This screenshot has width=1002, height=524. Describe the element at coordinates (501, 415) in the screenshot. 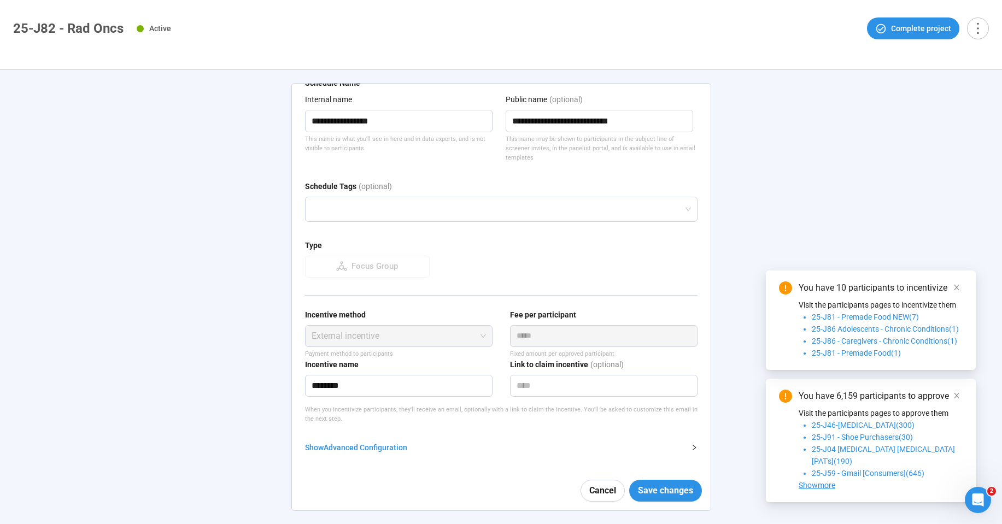

I see `p: When you incentivize participants, they'll receive an email, optionally with a link to claim the ...` at that location.